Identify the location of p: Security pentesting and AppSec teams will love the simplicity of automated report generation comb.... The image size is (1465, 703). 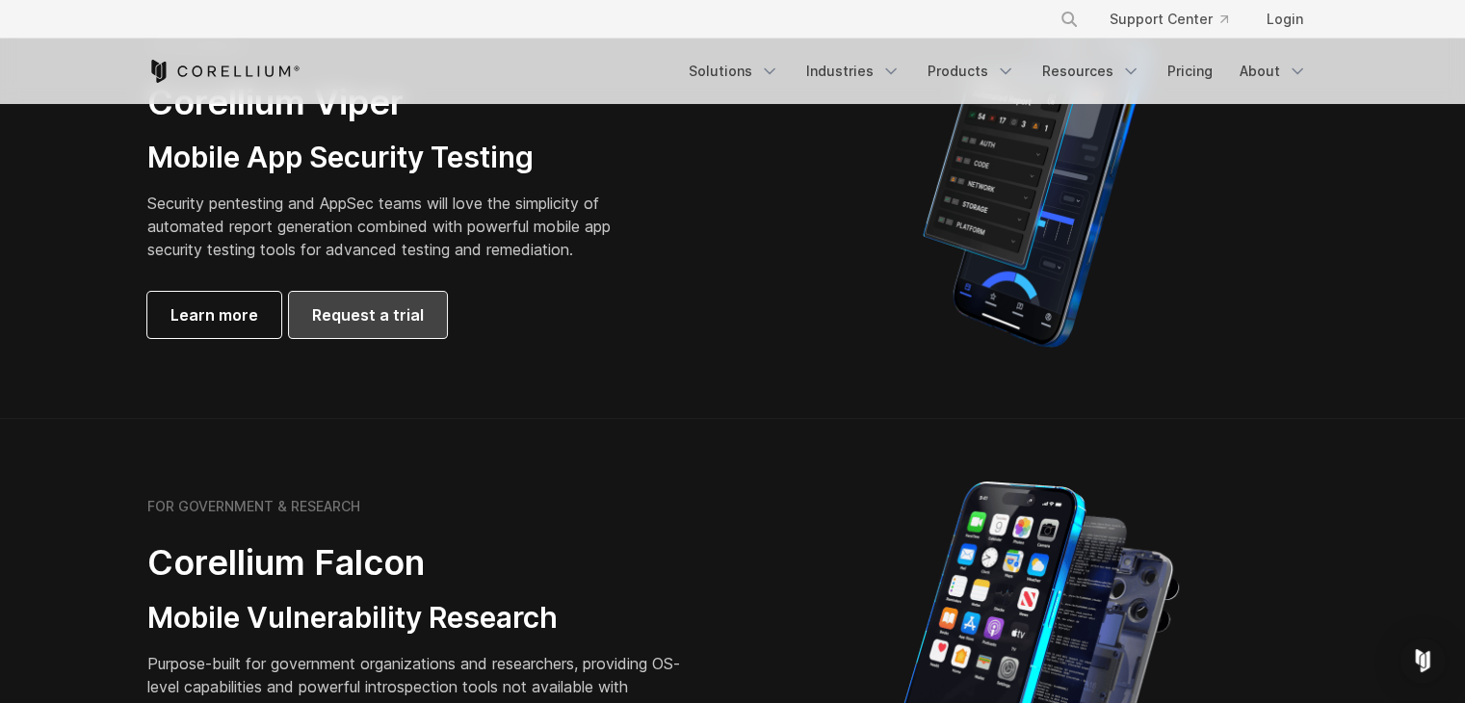
(394, 226).